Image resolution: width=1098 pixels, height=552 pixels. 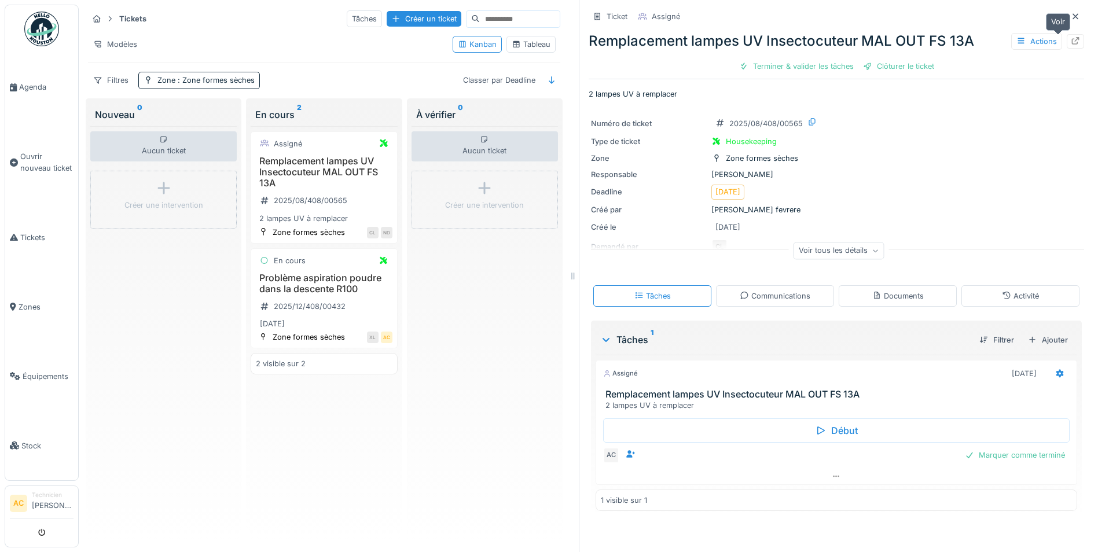 What do you see at coordinates (752, 141) in the screenshot?
I see `div: Housekeeping` at bounding box center [752, 141].